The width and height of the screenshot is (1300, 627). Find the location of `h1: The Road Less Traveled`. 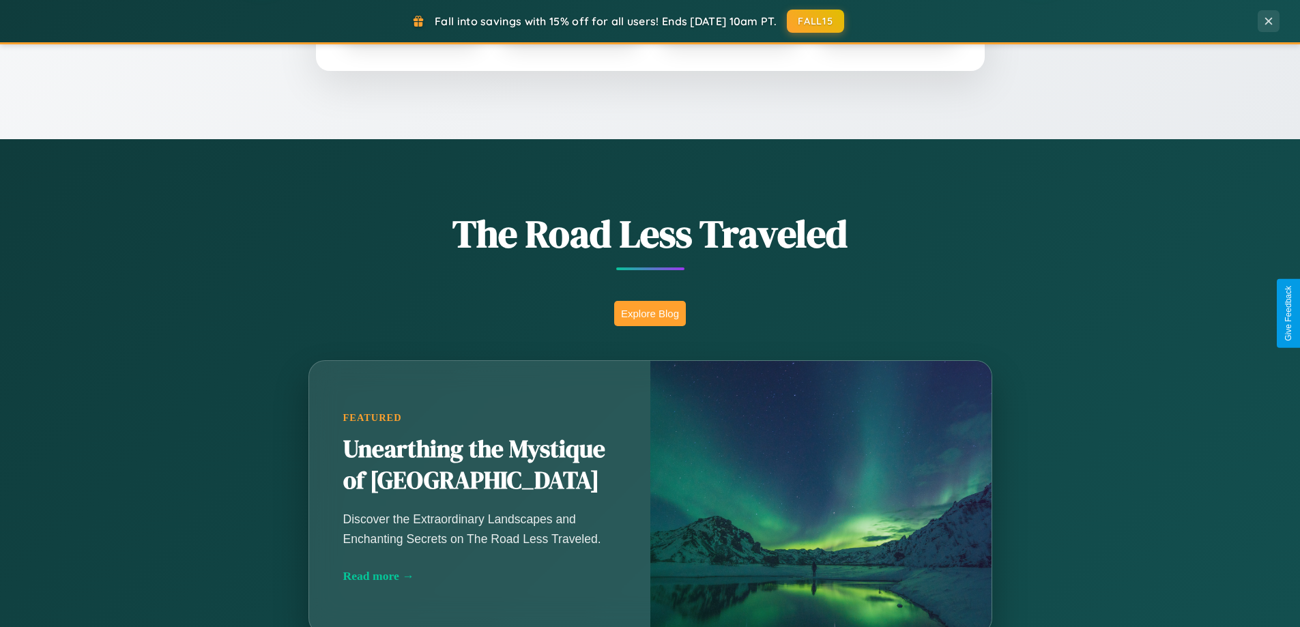

h1: The Road Less Traveled is located at coordinates (650, 233).